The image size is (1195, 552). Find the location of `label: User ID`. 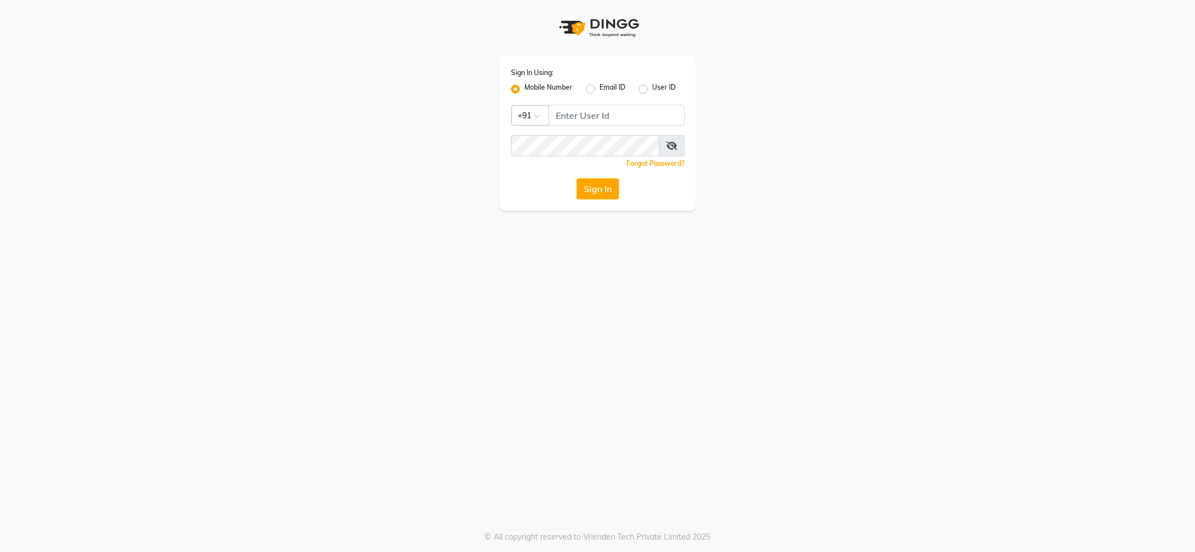

label: User ID is located at coordinates (664, 89).